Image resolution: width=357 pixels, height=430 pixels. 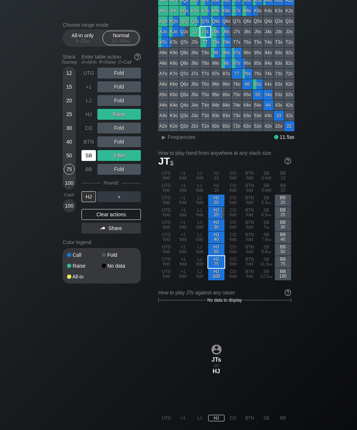 What do you see at coordinates (216, 250) in the screenshot?
I see `div: HJ 50` at bounding box center [216, 250].